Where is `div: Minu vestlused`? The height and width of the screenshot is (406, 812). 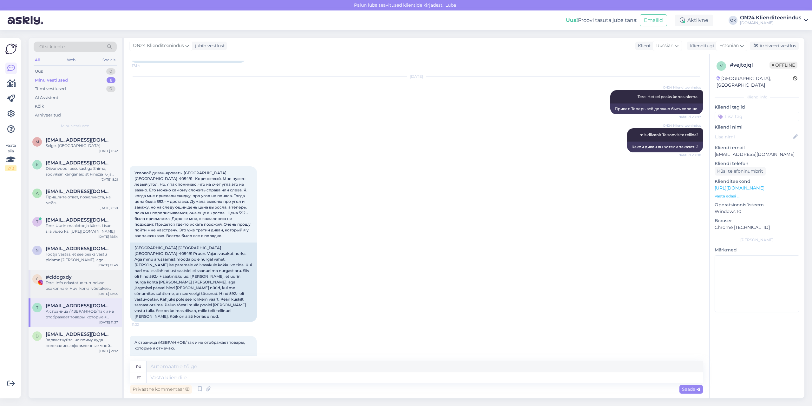
div: Minu vestlused is located at coordinates (51, 80).